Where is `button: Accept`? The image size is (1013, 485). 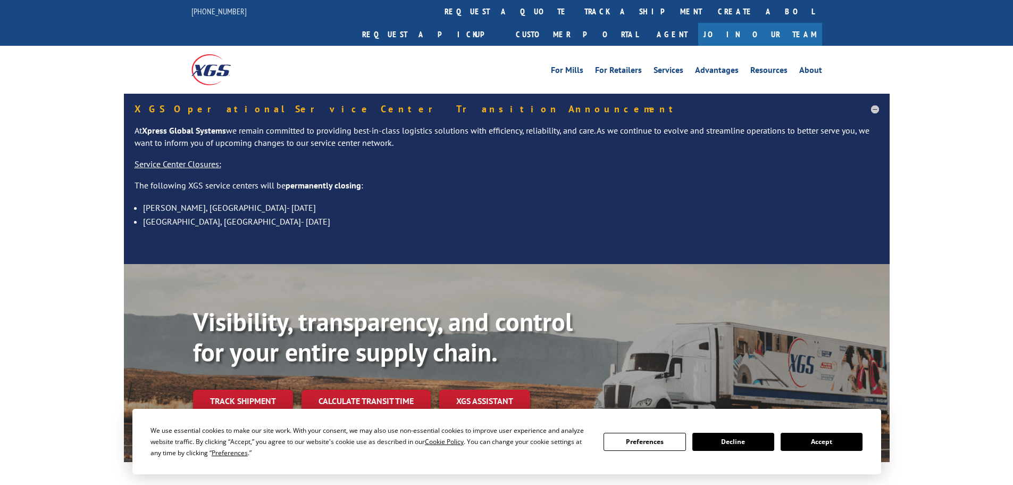 button: Accept is located at coordinates (822, 442).